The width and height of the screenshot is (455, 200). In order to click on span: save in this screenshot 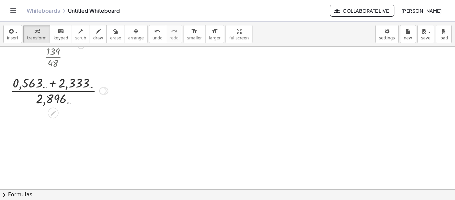, I will do `click(426, 38)`.